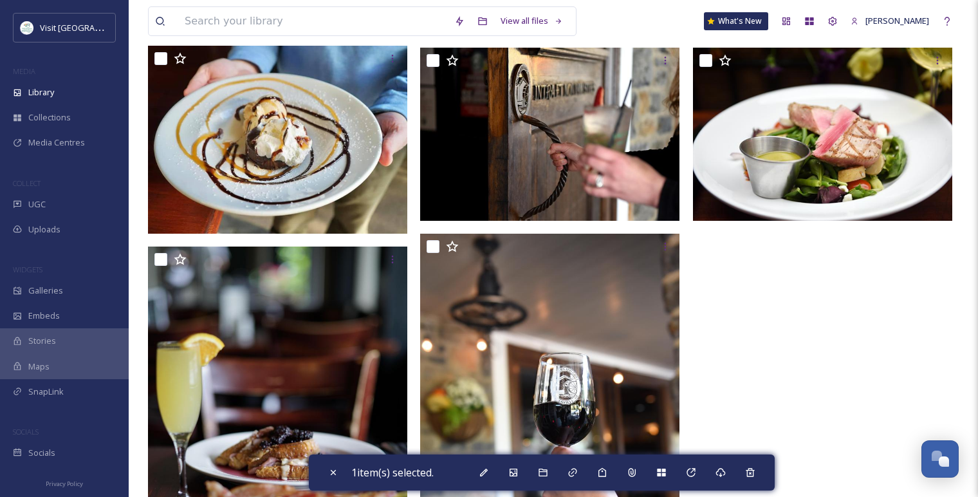  What do you see at coordinates (64, 483) in the screenshot?
I see `span: Privacy Policy` at bounding box center [64, 483].